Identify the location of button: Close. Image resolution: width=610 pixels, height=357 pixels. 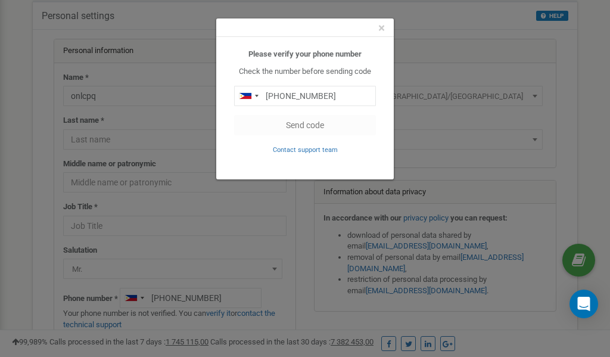
(381, 28).